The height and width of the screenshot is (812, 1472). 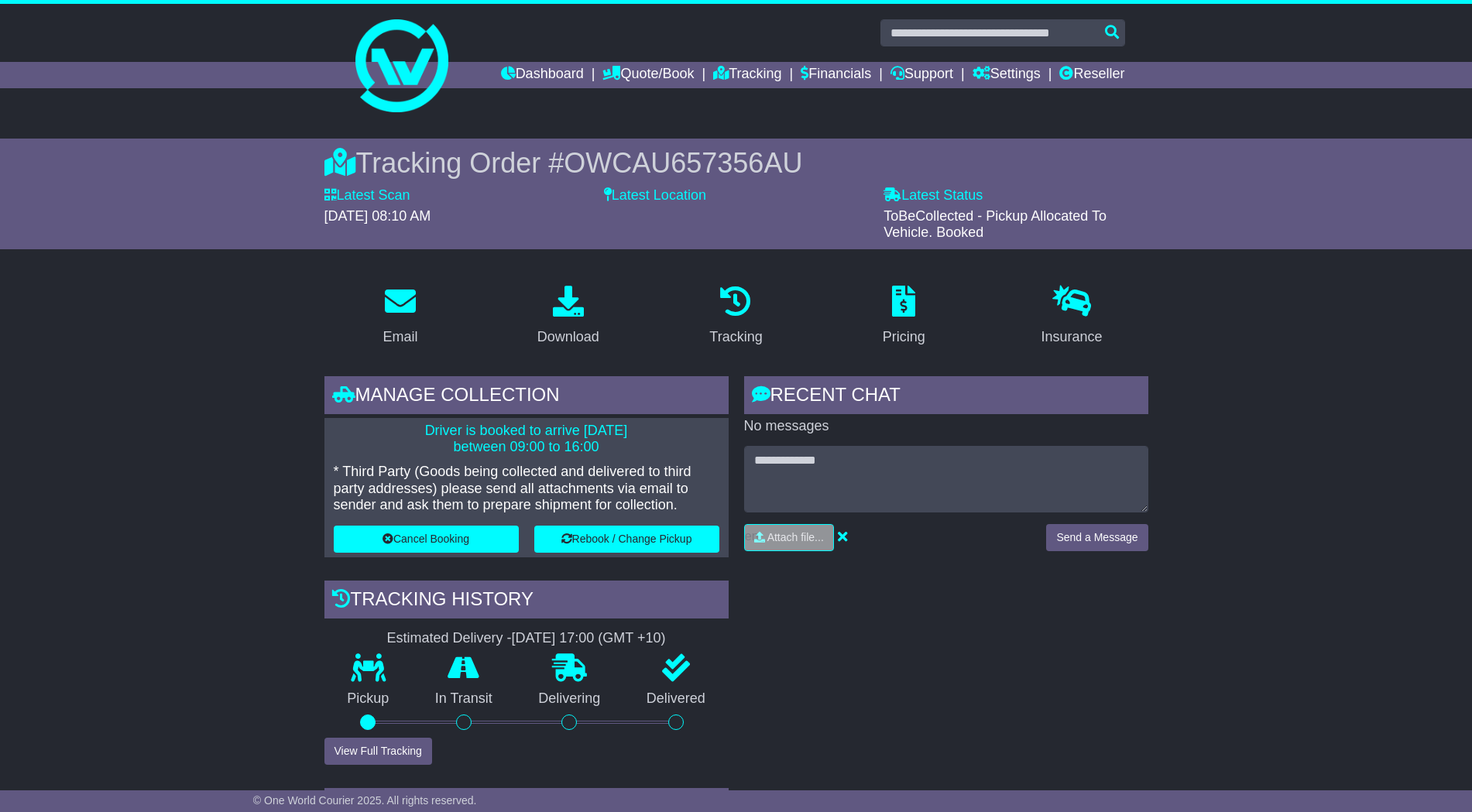 What do you see at coordinates (400, 316) in the screenshot?
I see `a: Email` at bounding box center [400, 316].